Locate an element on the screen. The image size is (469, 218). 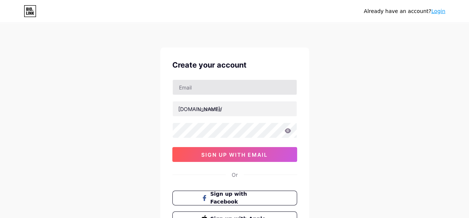
input: Email is located at coordinates (235, 87).